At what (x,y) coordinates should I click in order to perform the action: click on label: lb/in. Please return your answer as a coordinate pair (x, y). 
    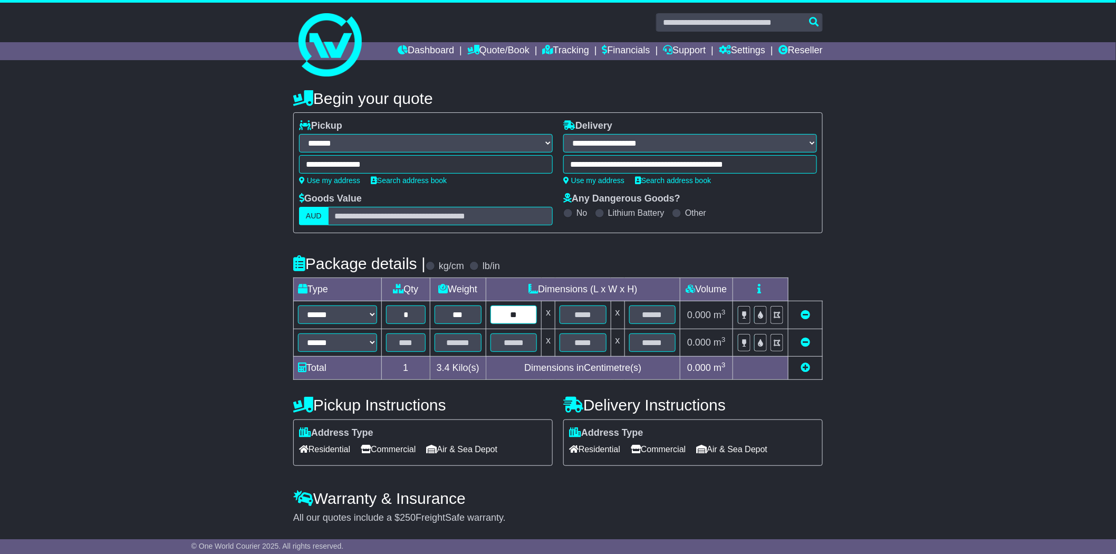
    Looking at the image, I should click on (491, 266).